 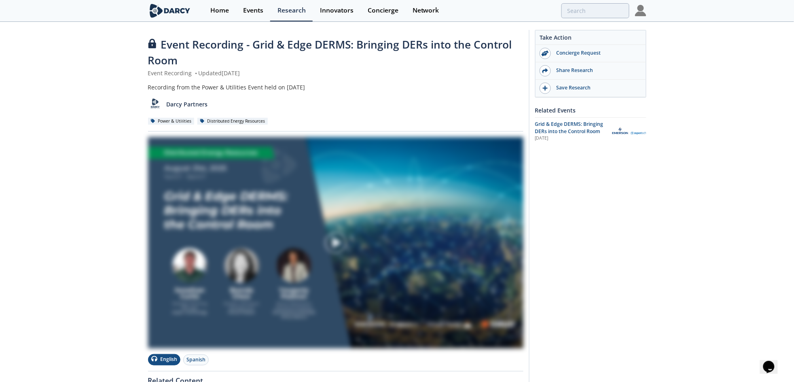 What do you see at coordinates (233, 121) in the screenshot?
I see `div: Distributed Energy Resources` at bounding box center [233, 121].